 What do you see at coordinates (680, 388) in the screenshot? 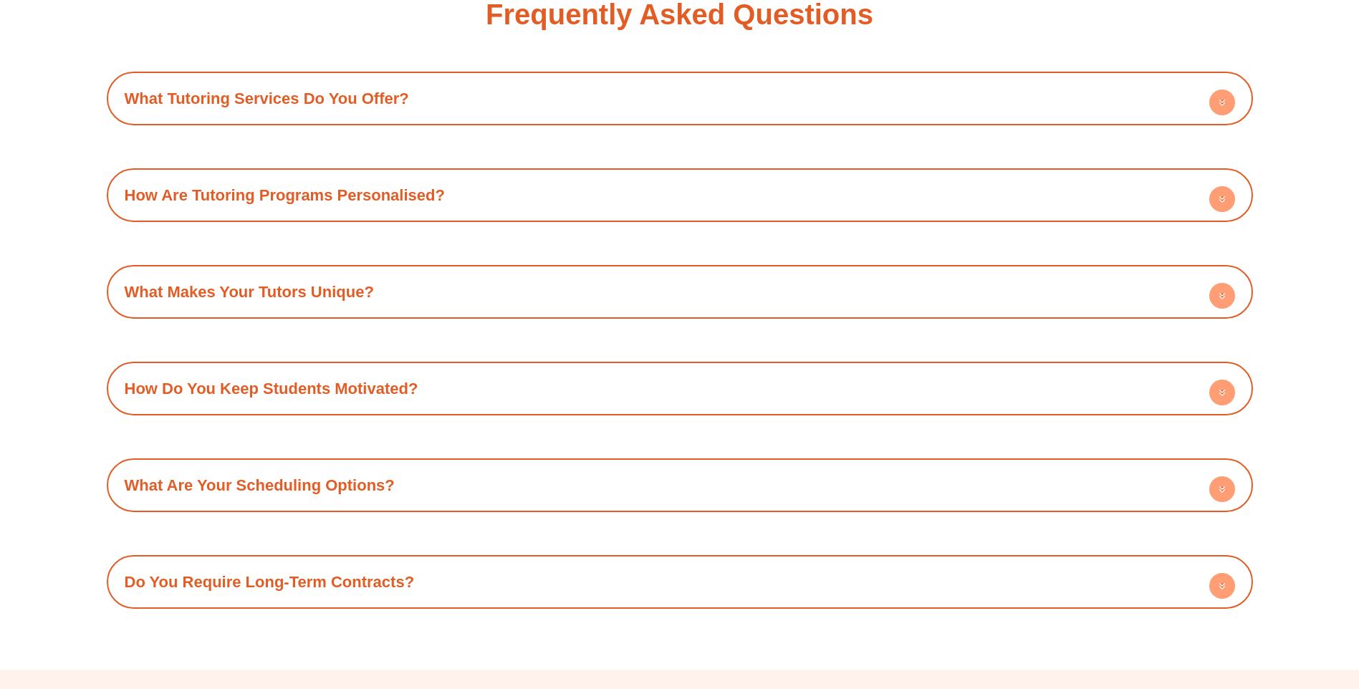
I see `div: How Do You Keep Students Motivated?` at bounding box center [680, 388].